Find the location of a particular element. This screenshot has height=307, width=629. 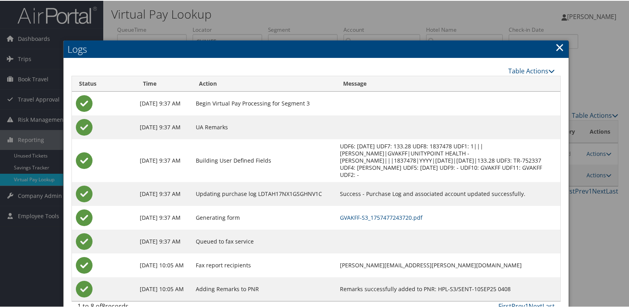

th: Status: activate to sort column ascending is located at coordinates (104, 83).